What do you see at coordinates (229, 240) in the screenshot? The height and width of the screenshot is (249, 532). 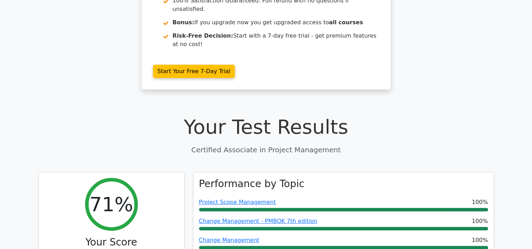 I see `a: Change Management` at bounding box center [229, 240].